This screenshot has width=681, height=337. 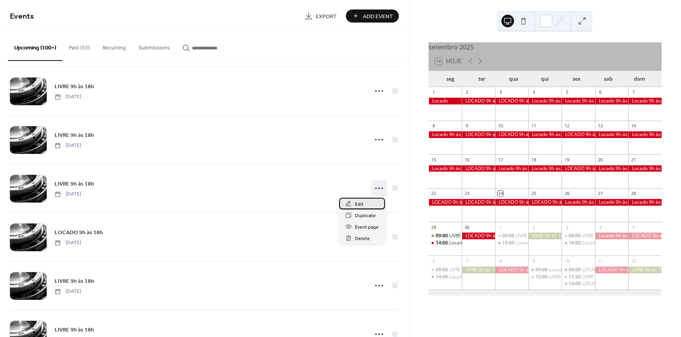 I want to click on div: 8, so click(x=434, y=126).